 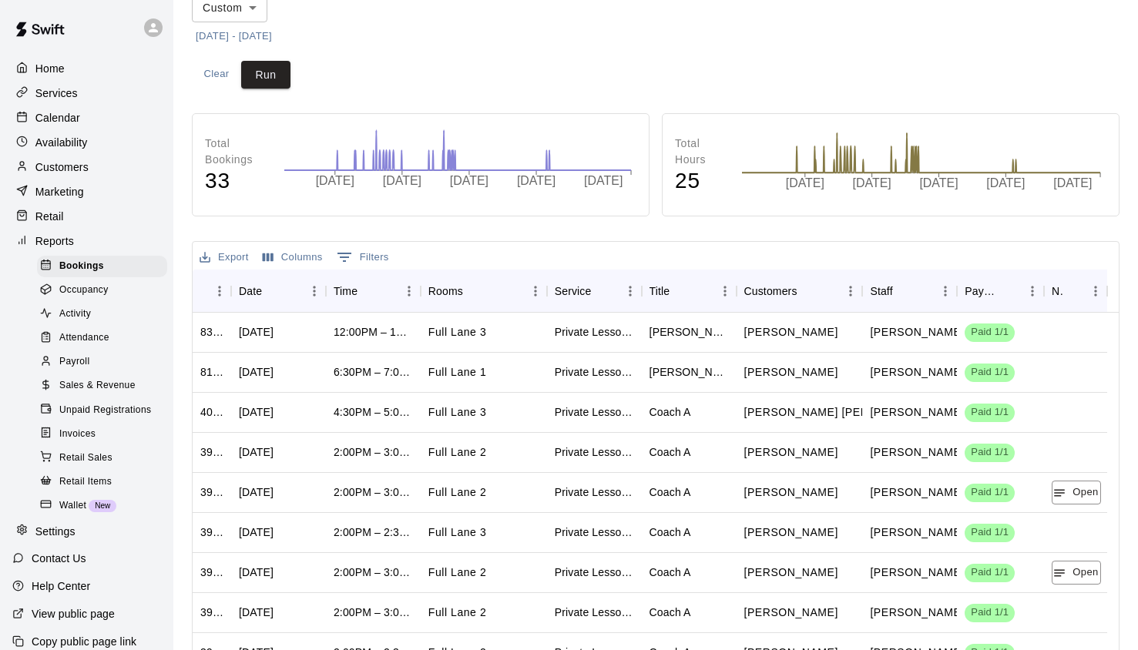 What do you see at coordinates (86, 93) in the screenshot?
I see `div: Services` at bounding box center [86, 93].